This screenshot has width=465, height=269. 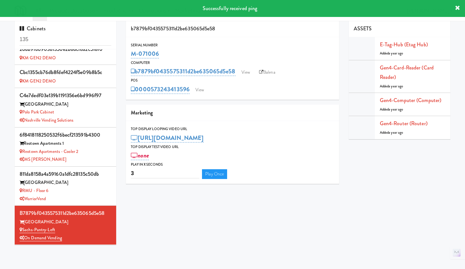 I want to click on div: 26db91d690381350e2b8dcf8a2c518f0, so click(x=65, y=49).